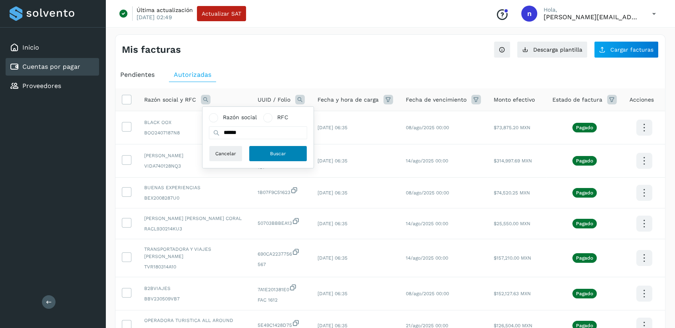  What do you see at coordinates (195, 266) in the screenshot?
I see `span: TVR180314A10` at bounding box center [195, 266].